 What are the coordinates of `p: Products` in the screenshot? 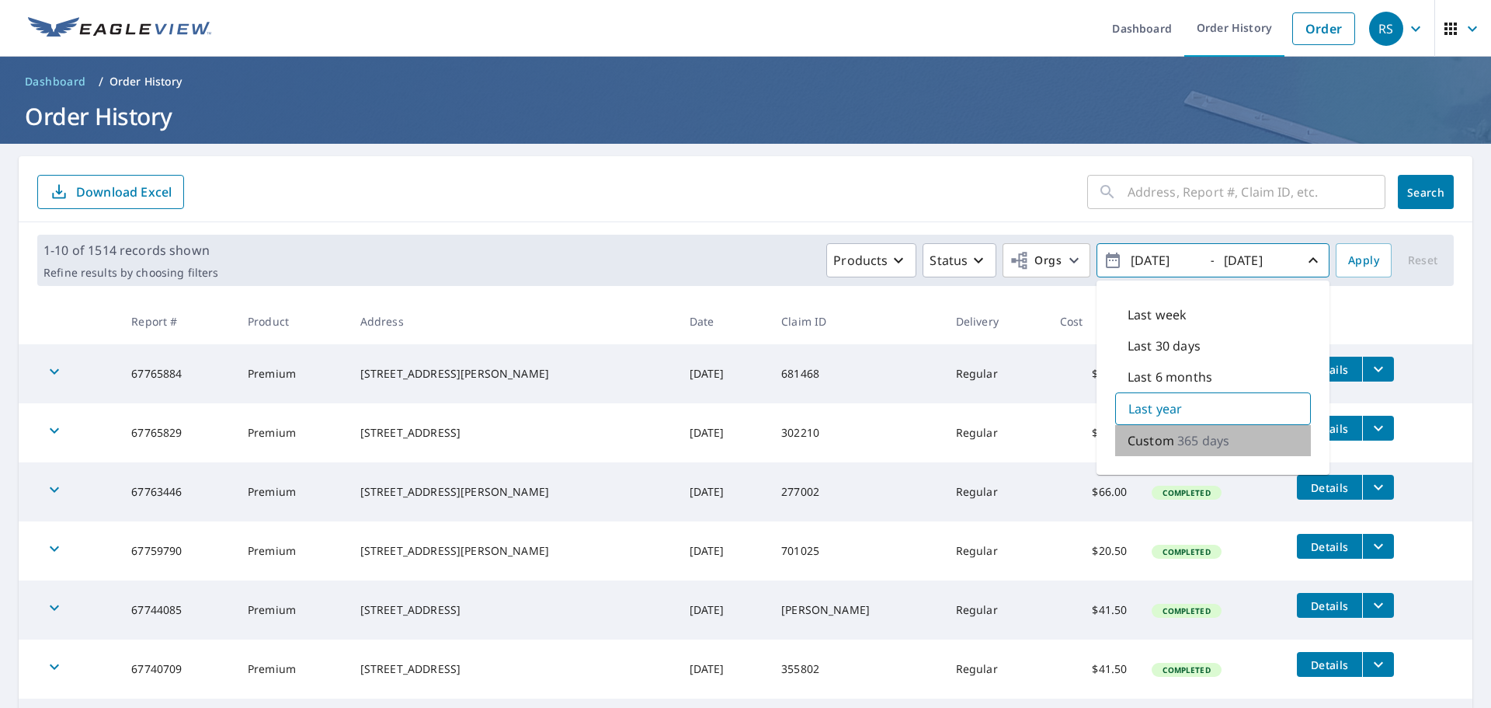 It's located at (861, 260).